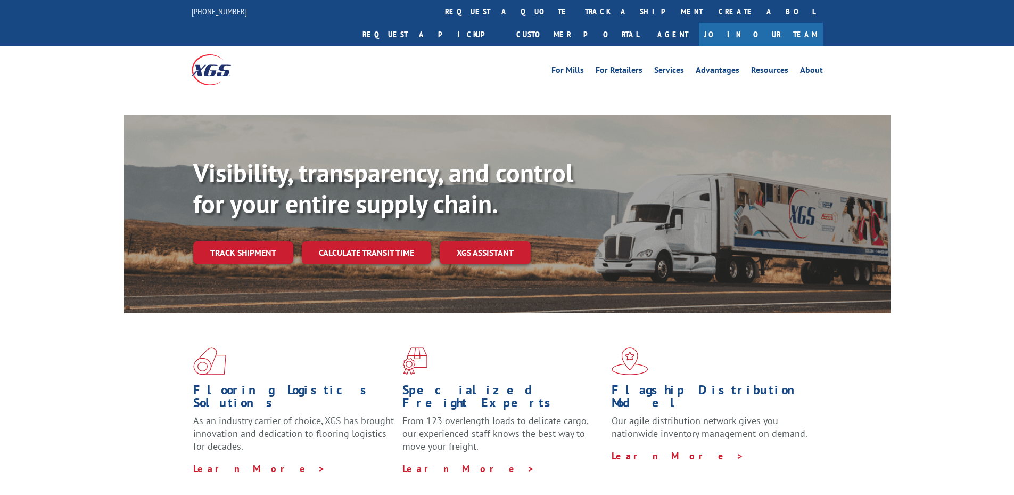 The image size is (1014, 495). Describe the element at coordinates (485, 252) in the screenshot. I see `a: XGS ASSISTANT` at that location.